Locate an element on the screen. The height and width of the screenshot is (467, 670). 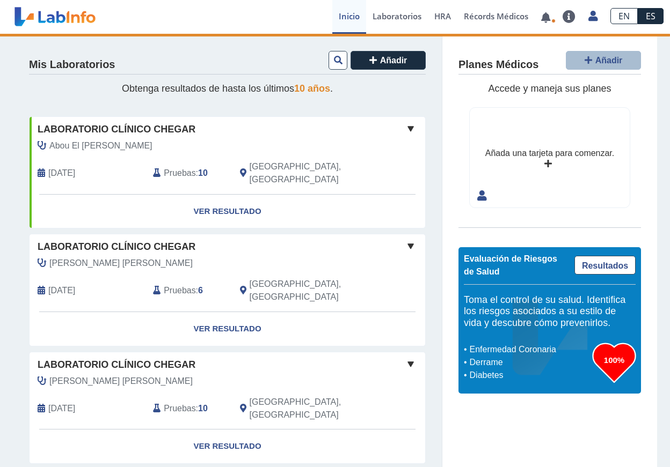
span: 10 años is located at coordinates (312, 89).